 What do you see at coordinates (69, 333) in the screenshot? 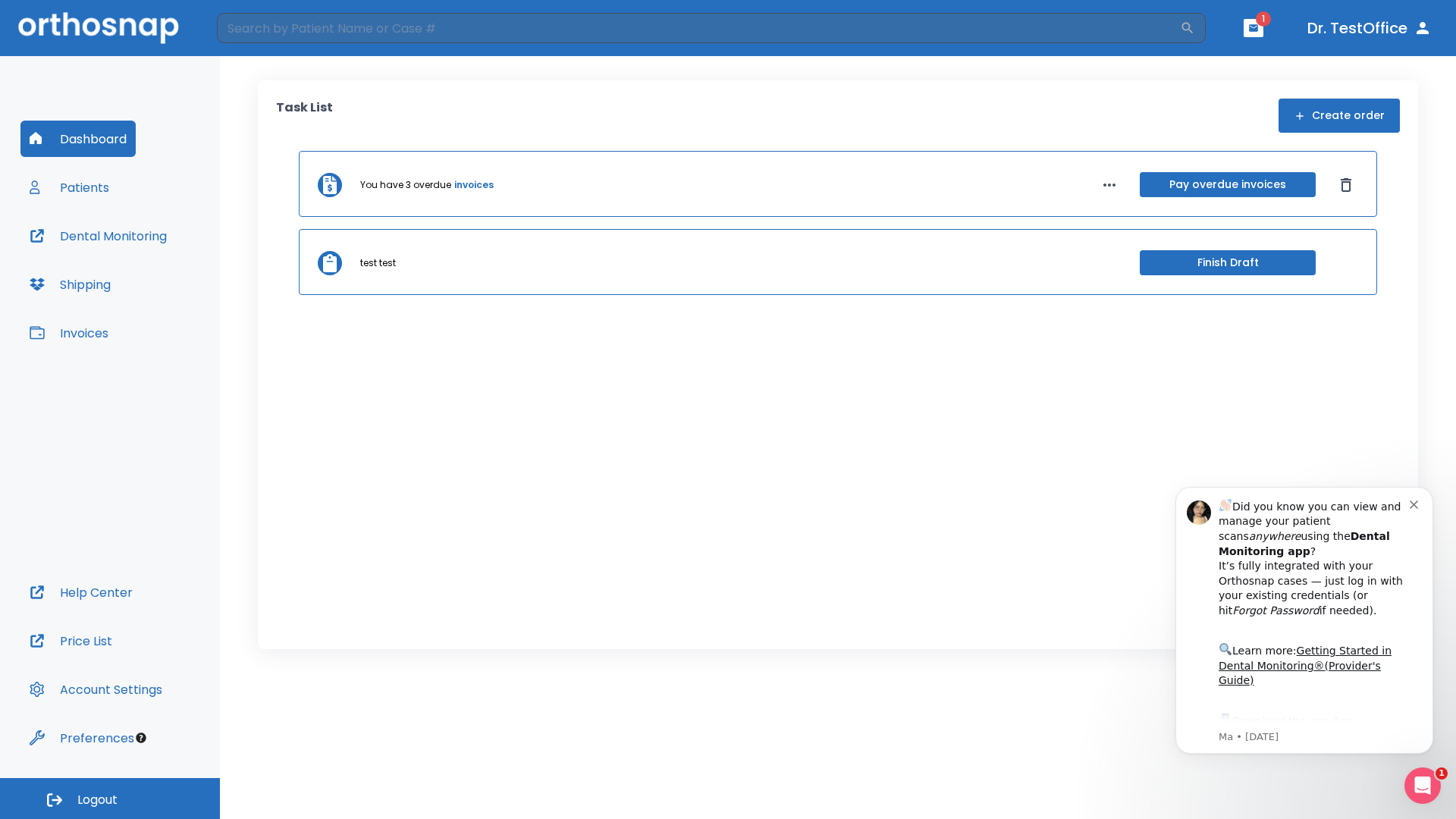
I see `a: Invoices` at bounding box center [69, 333].